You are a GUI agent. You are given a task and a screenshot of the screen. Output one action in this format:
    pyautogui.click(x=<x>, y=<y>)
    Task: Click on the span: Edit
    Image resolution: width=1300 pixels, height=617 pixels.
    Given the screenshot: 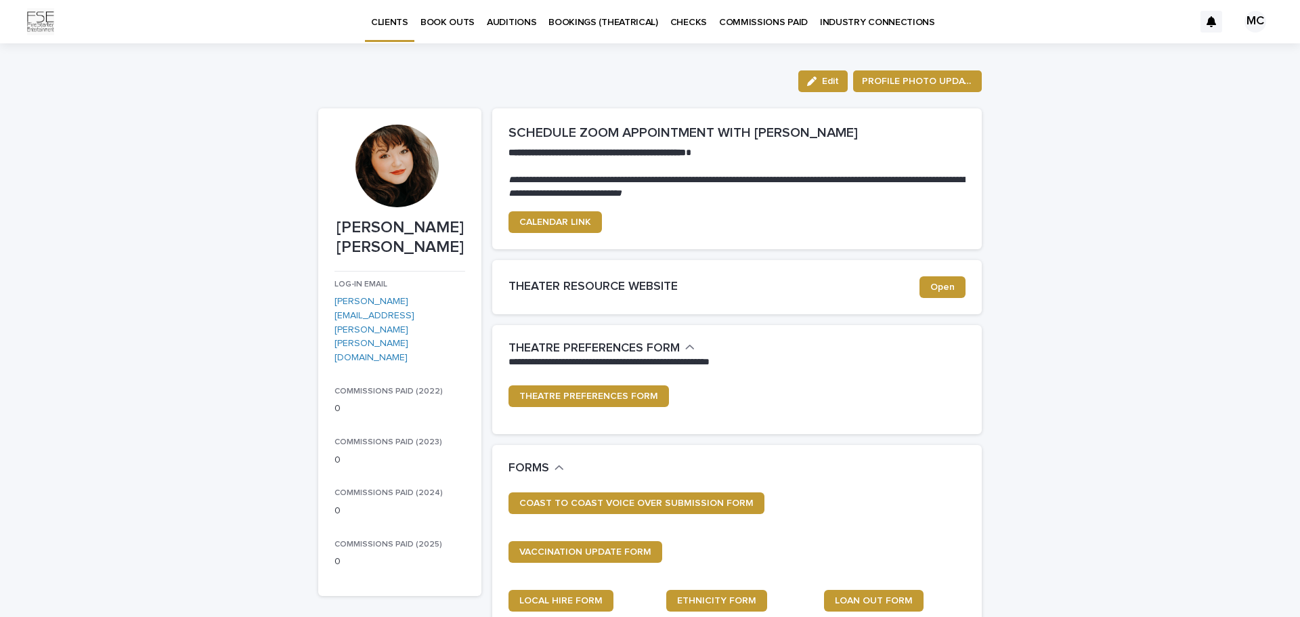 What is the action you would take?
    pyautogui.click(x=830, y=81)
    